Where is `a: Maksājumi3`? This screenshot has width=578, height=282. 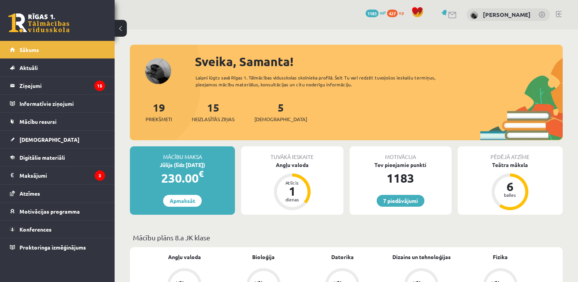
a: Maksājumi3 is located at coordinates (57, 175).